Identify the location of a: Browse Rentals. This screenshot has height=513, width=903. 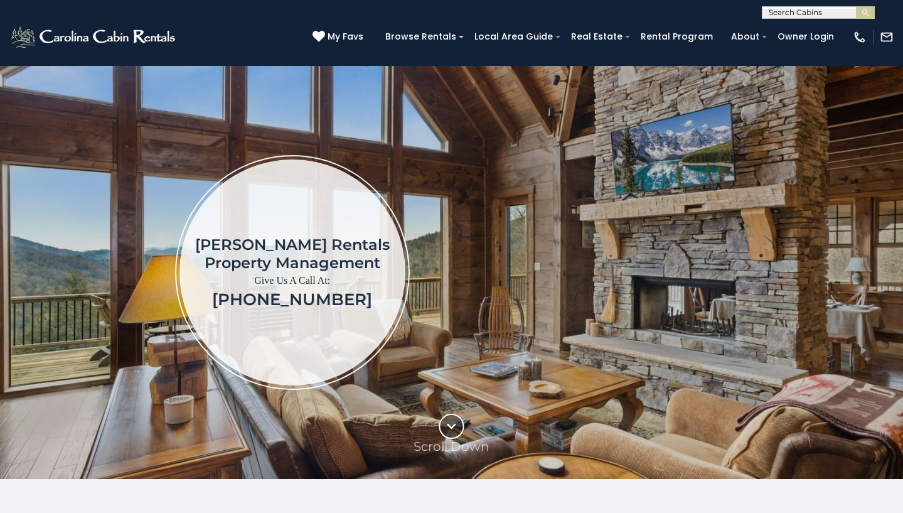
(420, 36).